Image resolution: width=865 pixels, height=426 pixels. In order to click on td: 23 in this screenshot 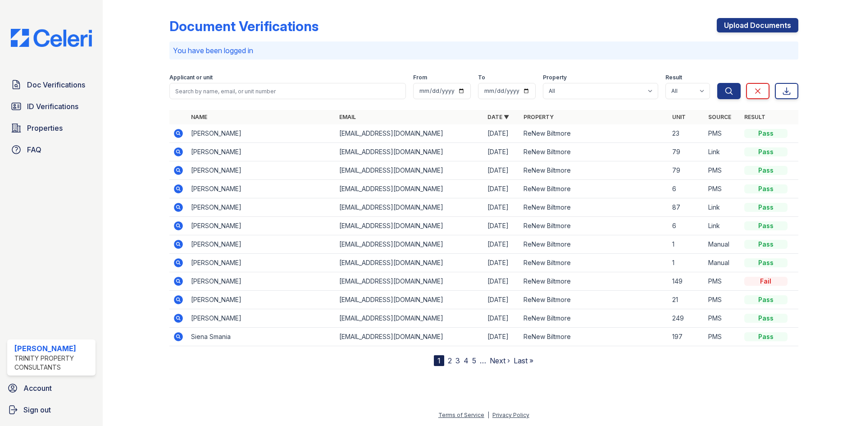, I will do `click(687, 133)`.